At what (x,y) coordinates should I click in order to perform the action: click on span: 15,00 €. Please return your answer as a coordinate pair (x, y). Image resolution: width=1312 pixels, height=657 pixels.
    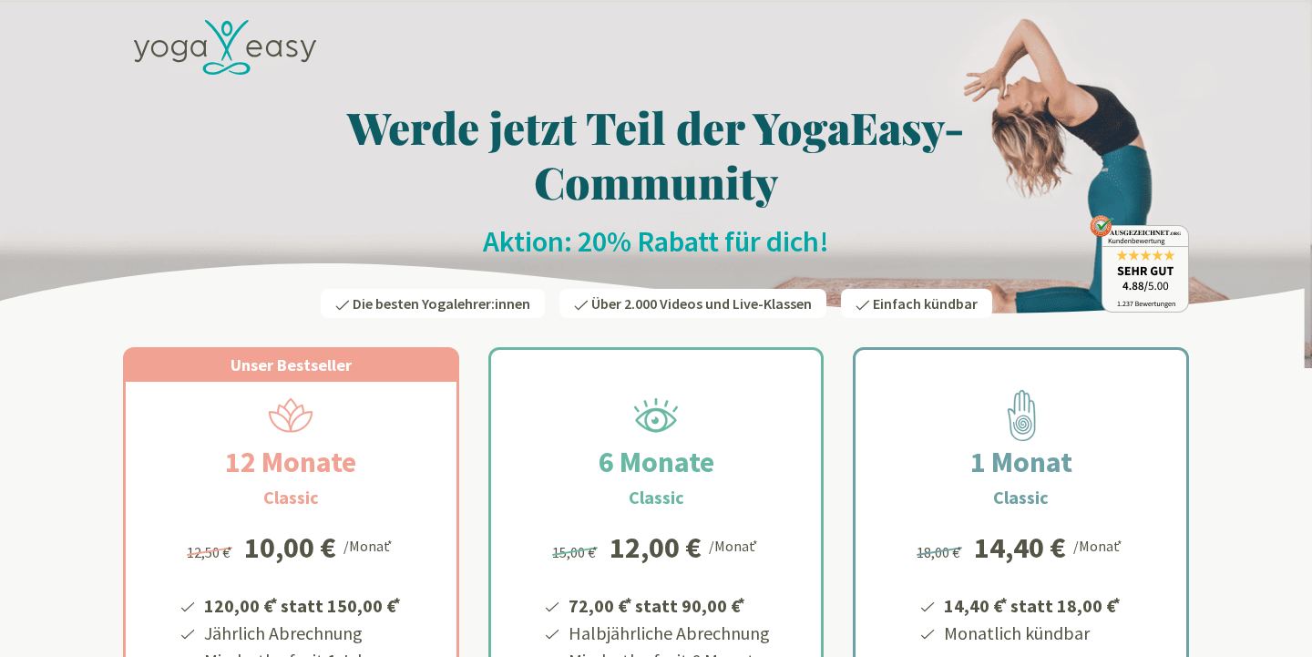
    Looking at the image, I should click on (576, 552).